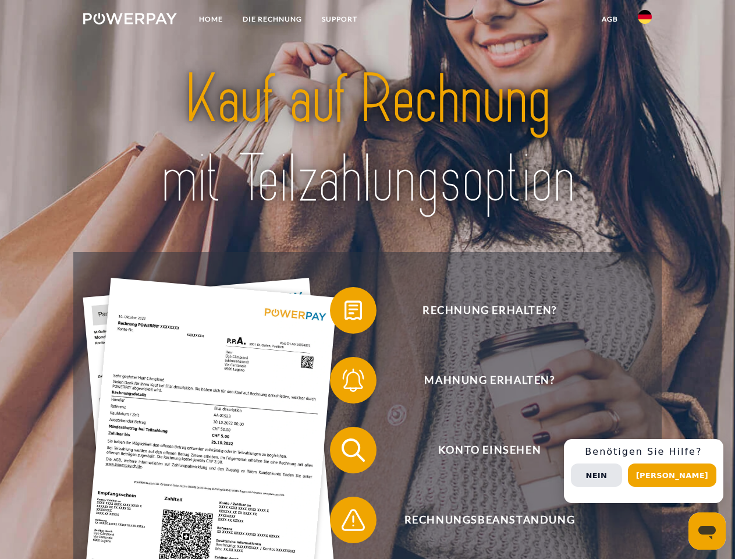 This screenshot has height=559, width=735. I want to click on button: Konto einsehen, so click(481, 450).